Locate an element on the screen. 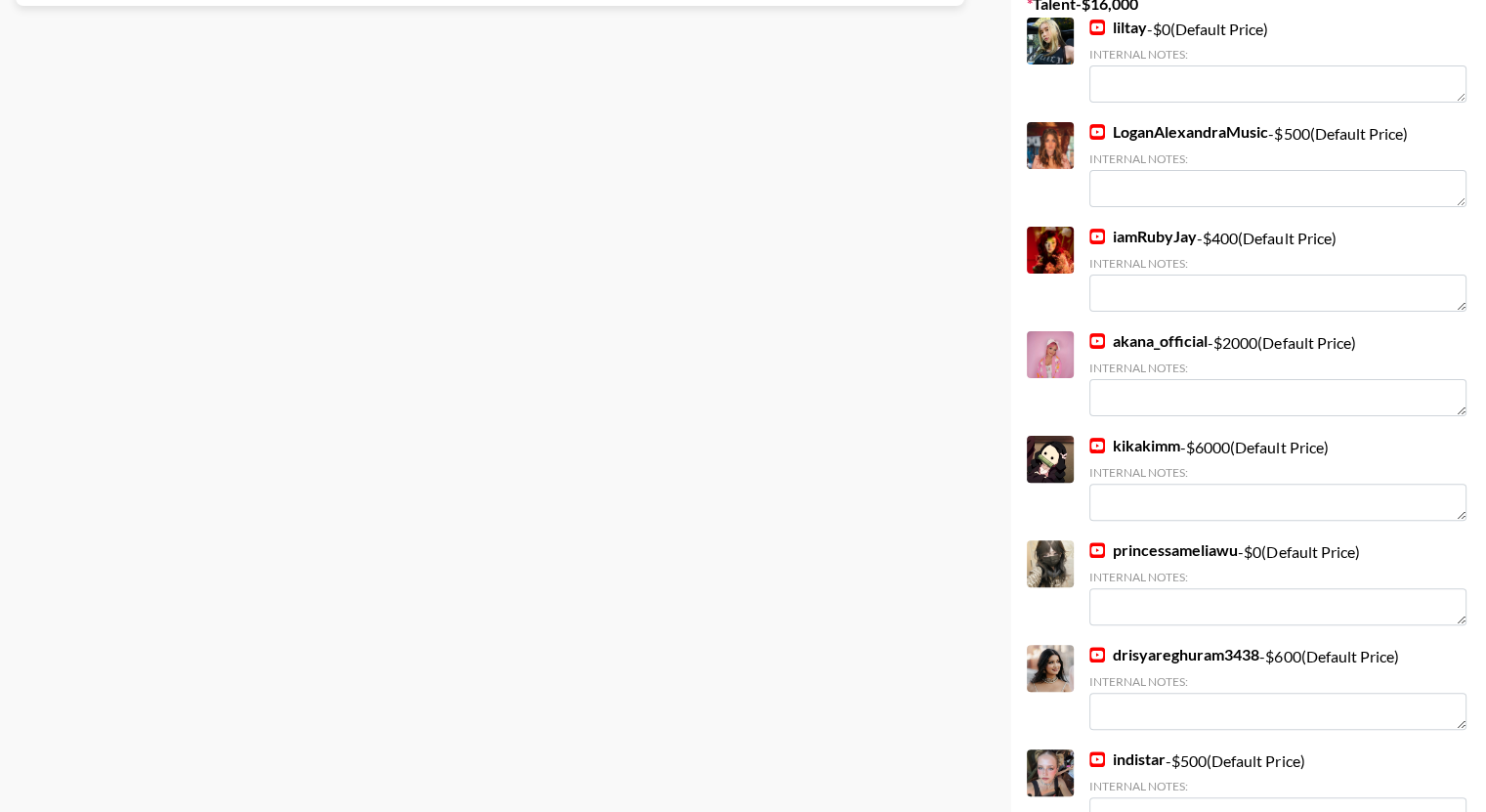  a: liltay is located at coordinates (1118, 28).